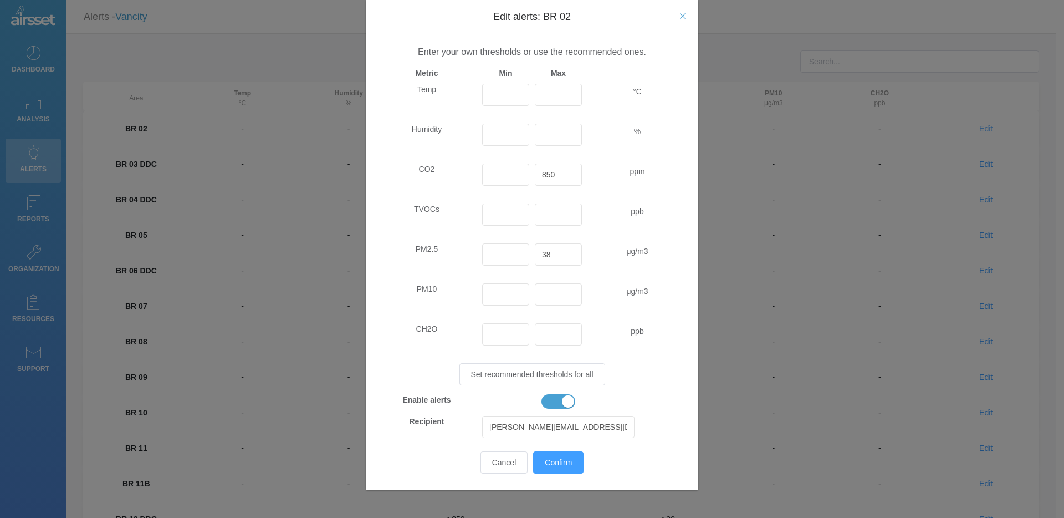 This screenshot has width=1064, height=518. What do you see at coordinates (532, 17) in the screenshot?
I see `span: Edit alerts: BR 02` at bounding box center [532, 17].